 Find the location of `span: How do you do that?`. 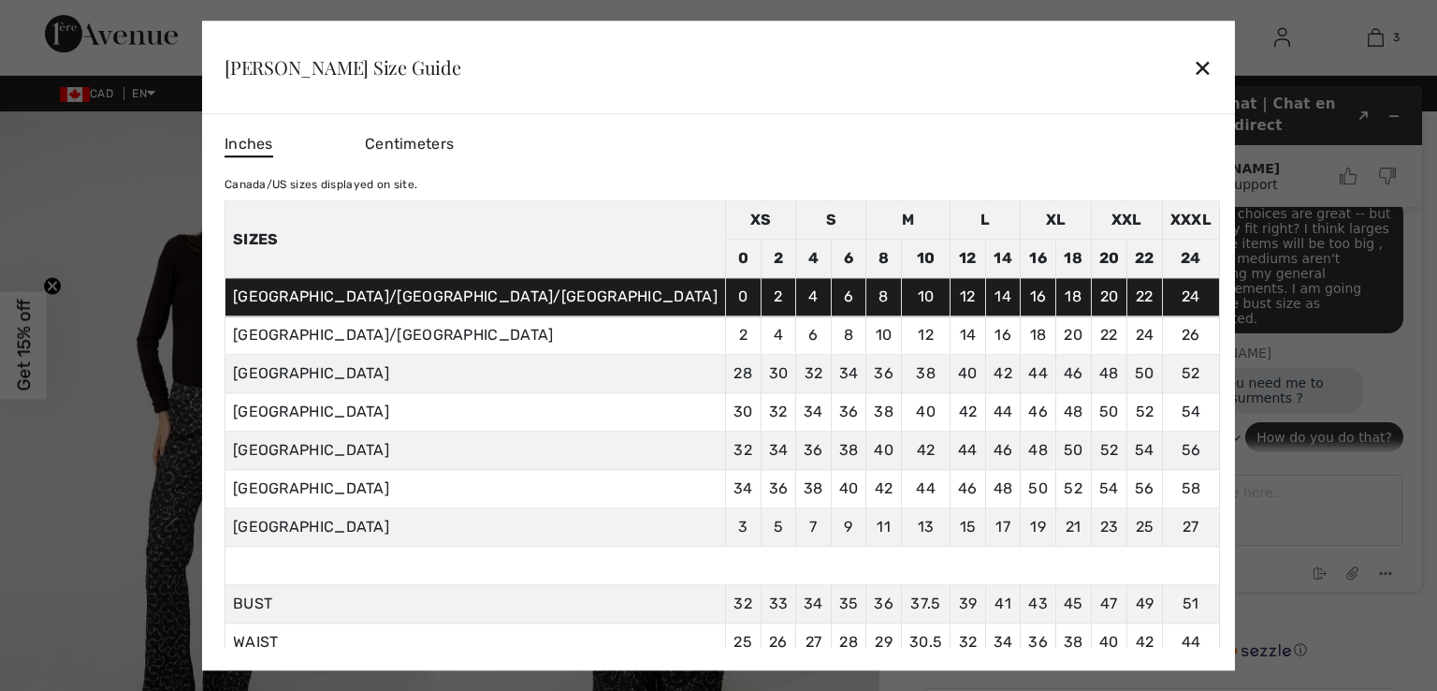

span: How do you do that? is located at coordinates (237, 366).